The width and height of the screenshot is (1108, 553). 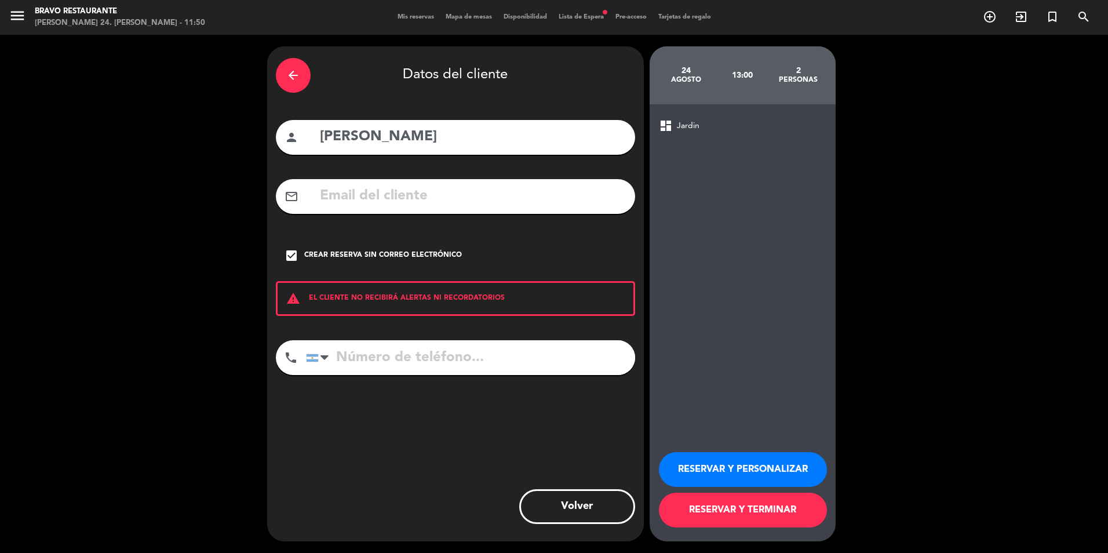 I want to click on span: Mapa de mesas, so click(x=469, y=17).